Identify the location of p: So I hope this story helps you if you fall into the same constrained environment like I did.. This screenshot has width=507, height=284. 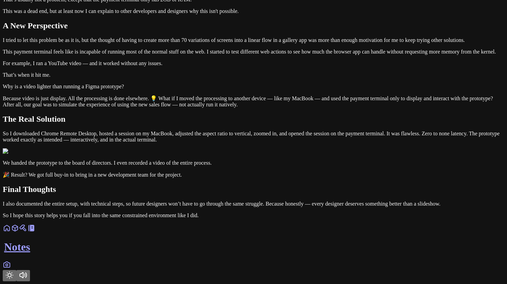
(253, 215).